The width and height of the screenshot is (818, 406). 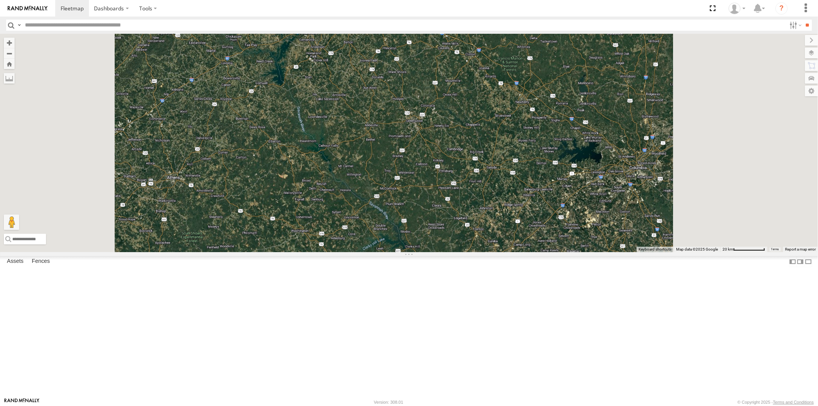 I want to click on a: Report a map error, so click(x=800, y=249).